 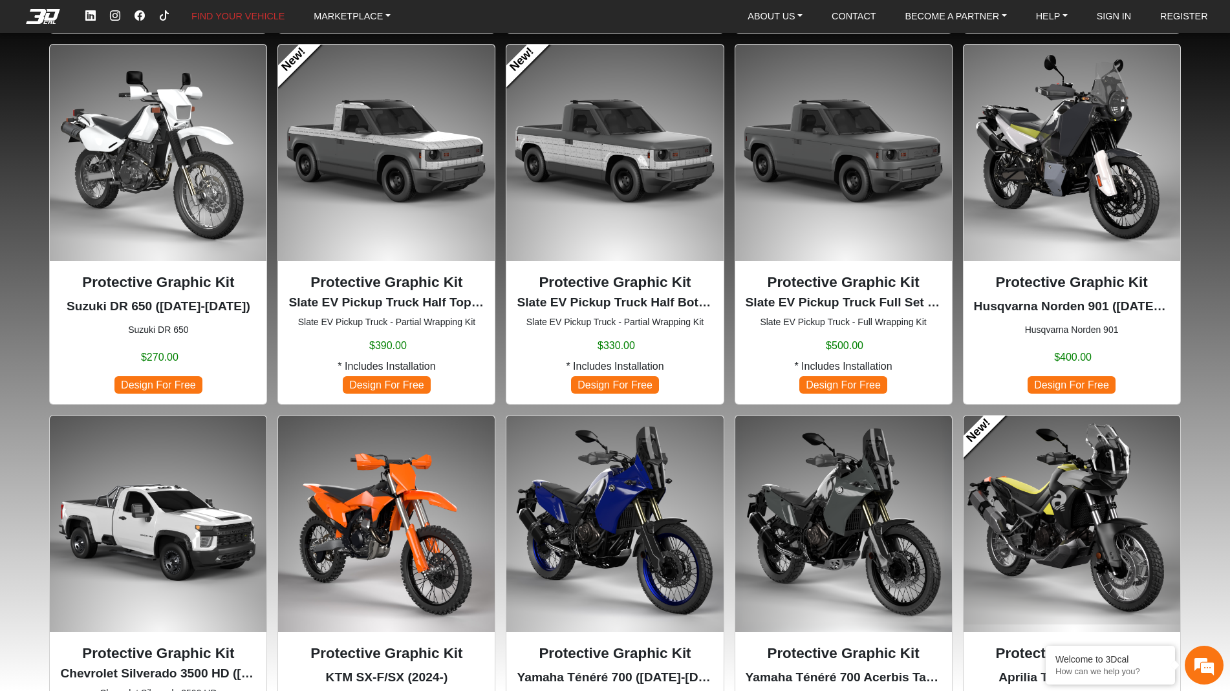 What do you see at coordinates (158, 306) in the screenshot?
I see `p: Suzuki DR 650 (1996-2024)` at bounding box center [158, 306].